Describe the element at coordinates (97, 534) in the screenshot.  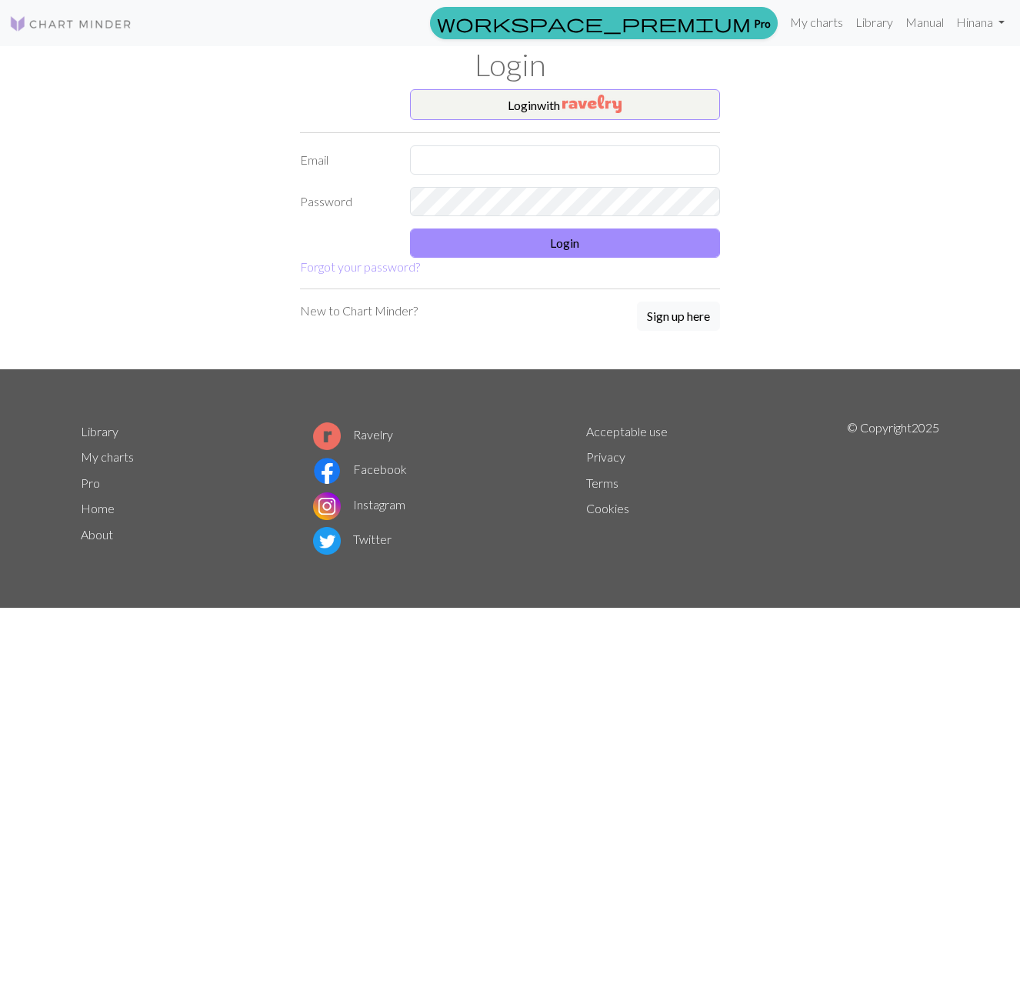
I see `a: About` at that location.